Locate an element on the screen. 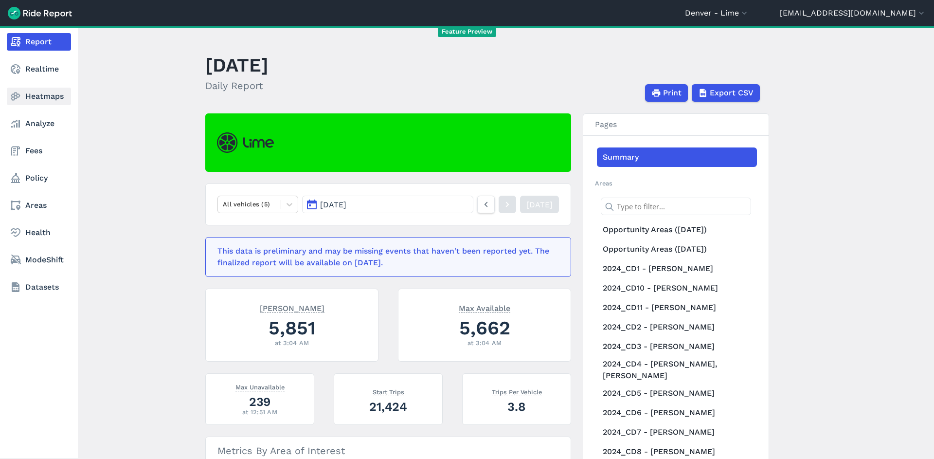  a: Datasets is located at coordinates (39, 287).